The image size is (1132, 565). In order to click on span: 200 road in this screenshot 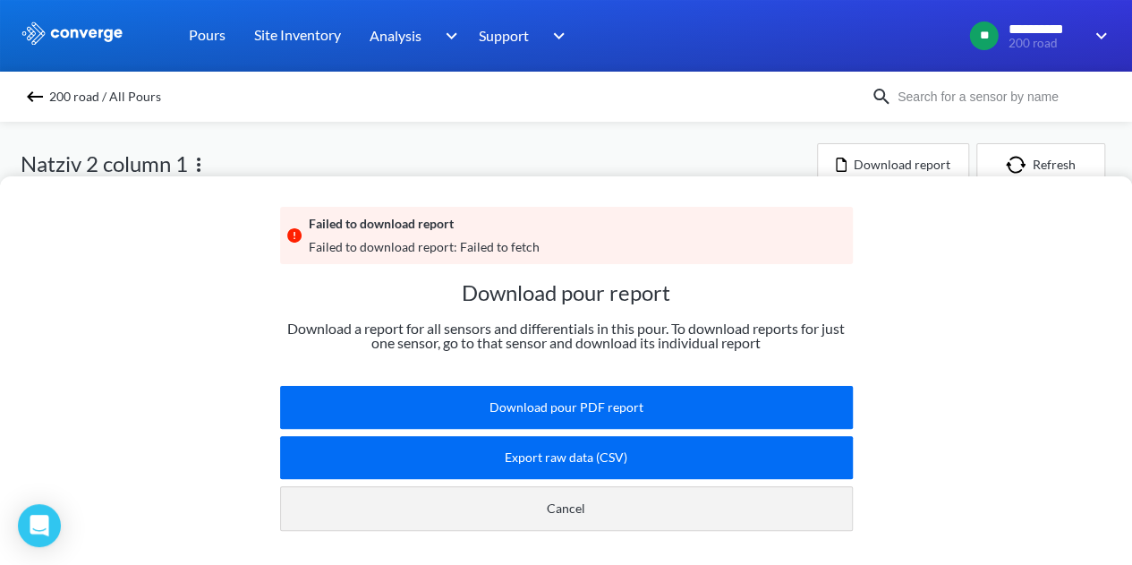, I will do `click(1046, 43)`.